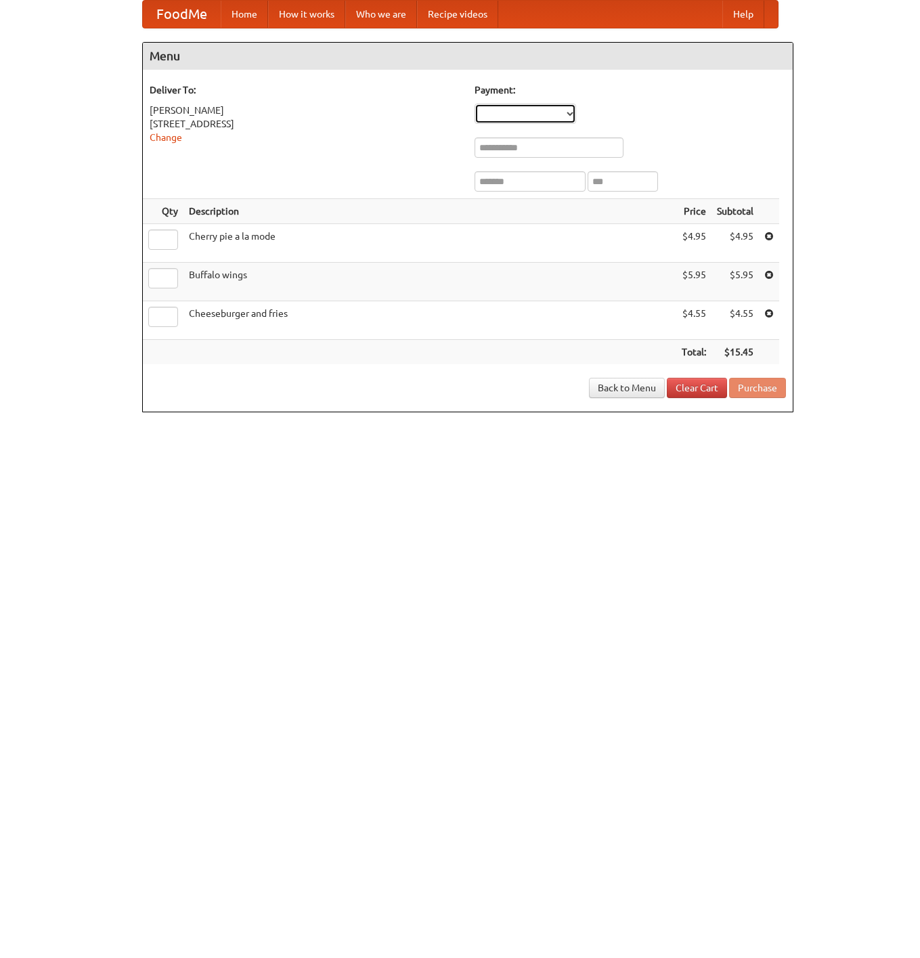  I want to click on th: Price, so click(694, 211).